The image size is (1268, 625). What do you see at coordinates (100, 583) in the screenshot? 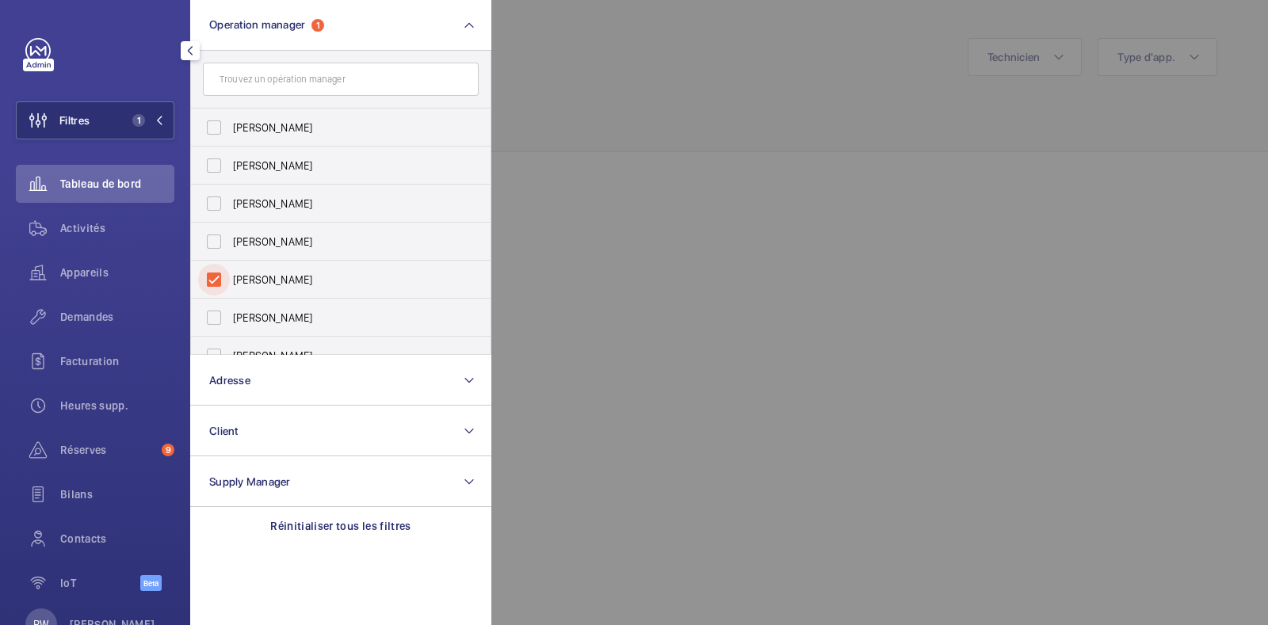
I see `span: IoT` at bounding box center [100, 583].